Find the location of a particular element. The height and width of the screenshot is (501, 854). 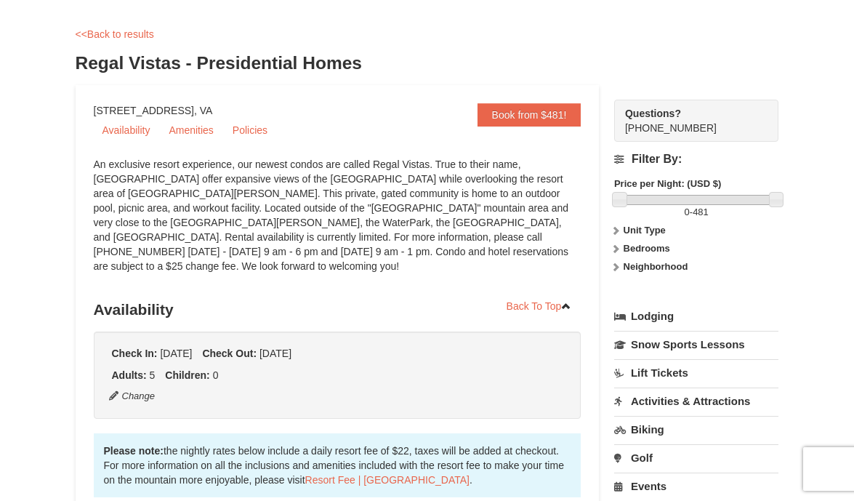

h3: Regal Vistas - Presidential Homes is located at coordinates (427, 63).